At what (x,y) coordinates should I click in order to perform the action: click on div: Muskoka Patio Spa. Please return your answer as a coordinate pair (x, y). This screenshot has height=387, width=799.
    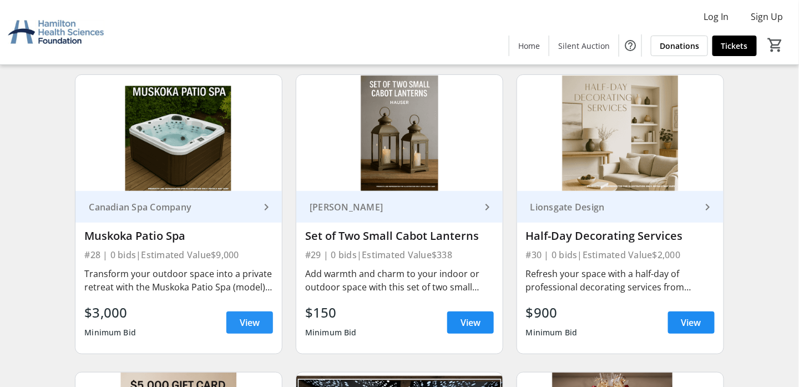
    Looking at the image, I should click on (179, 236).